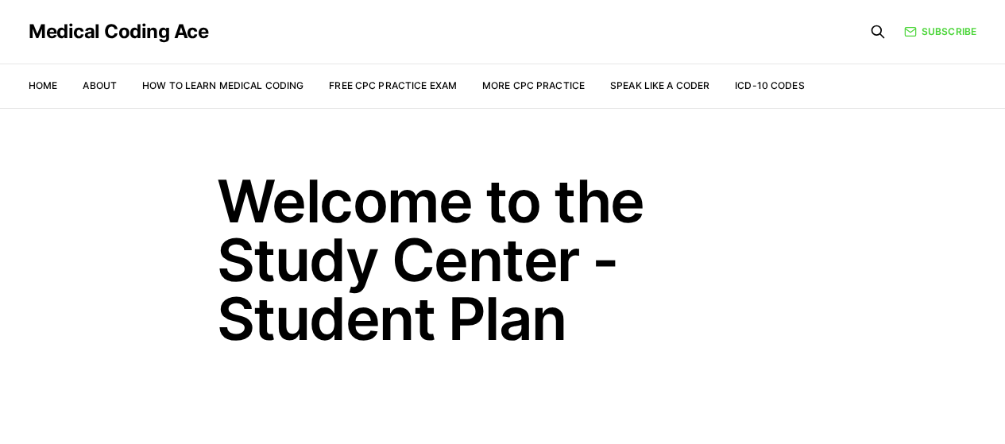  What do you see at coordinates (503, 260) in the screenshot?
I see `h1: Welcome to the Study Center - Student Plan` at bounding box center [503, 260].